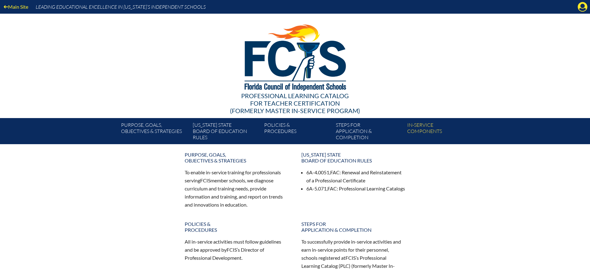 The height and width of the screenshot is (270, 590). Describe the element at coordinates (295, 103) in the screenshot. I see `span: for Teacher Certification` at that location.